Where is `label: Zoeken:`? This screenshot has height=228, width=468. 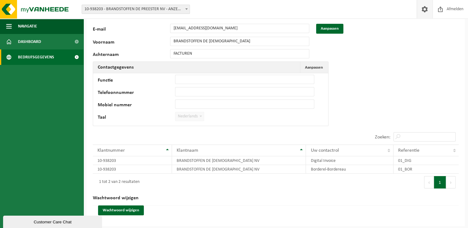
label: Zoeken: is located at coordinates (383, 137).